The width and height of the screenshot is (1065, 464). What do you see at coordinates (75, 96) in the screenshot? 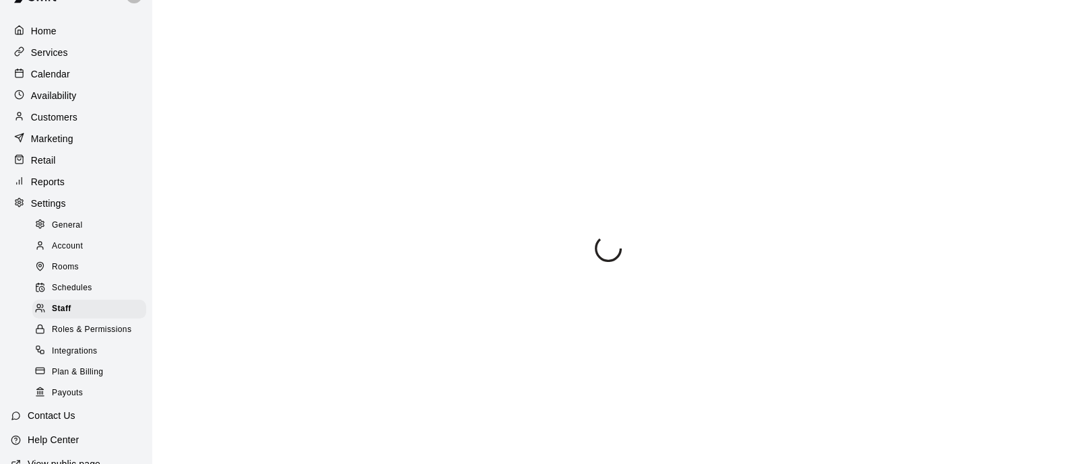
I see `a: Availability` at bounding box center [75, 96].